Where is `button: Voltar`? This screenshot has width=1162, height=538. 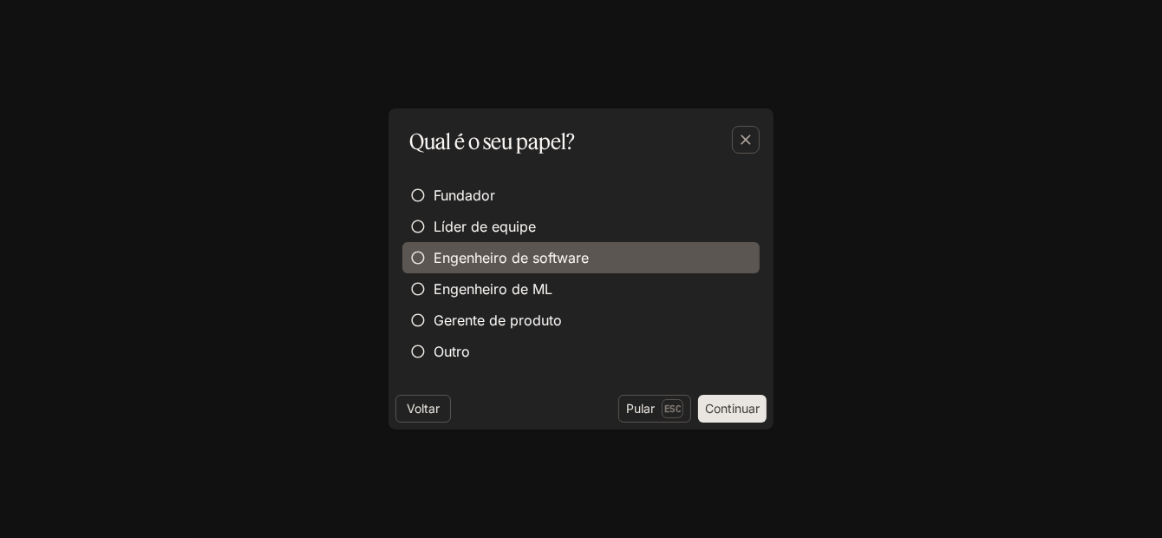 button: Voltar is located at coordinates (423, 408).